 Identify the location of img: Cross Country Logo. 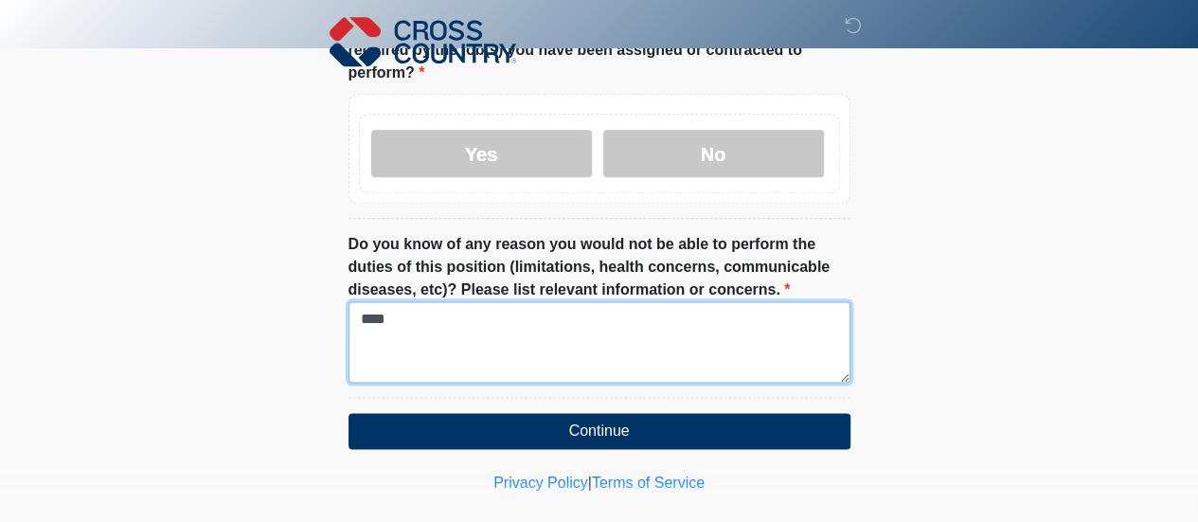
(423, 42).